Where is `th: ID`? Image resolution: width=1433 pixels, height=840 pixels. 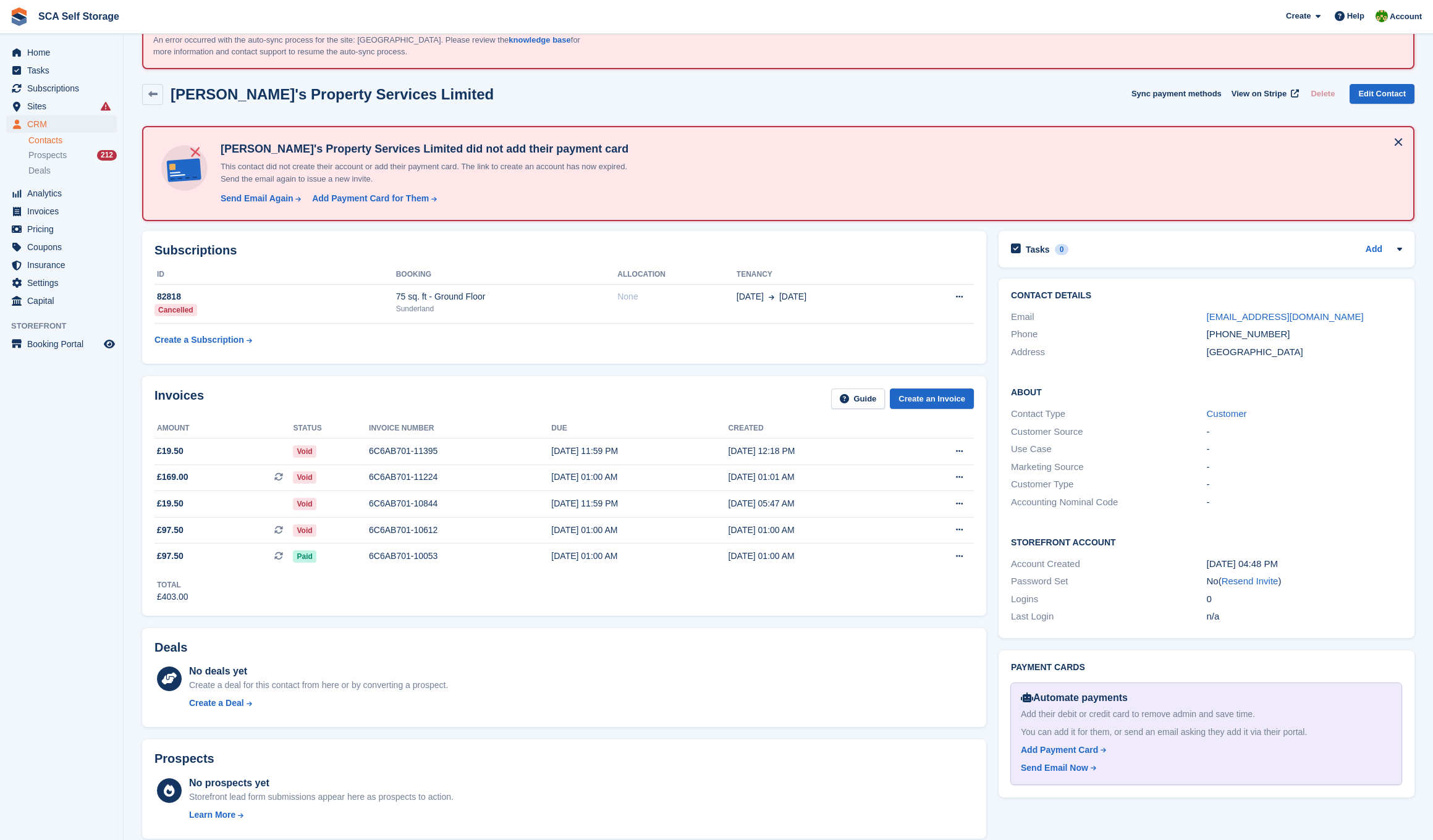 th: ID is located at coordinates (274, 274).